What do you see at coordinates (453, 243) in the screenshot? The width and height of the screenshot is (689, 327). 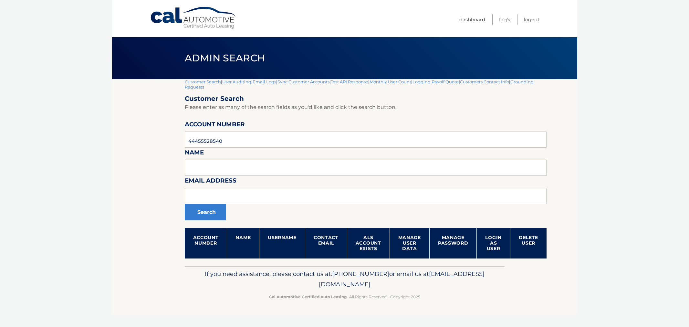 I see `th: Manage Password` at bounding box center [453, 243].